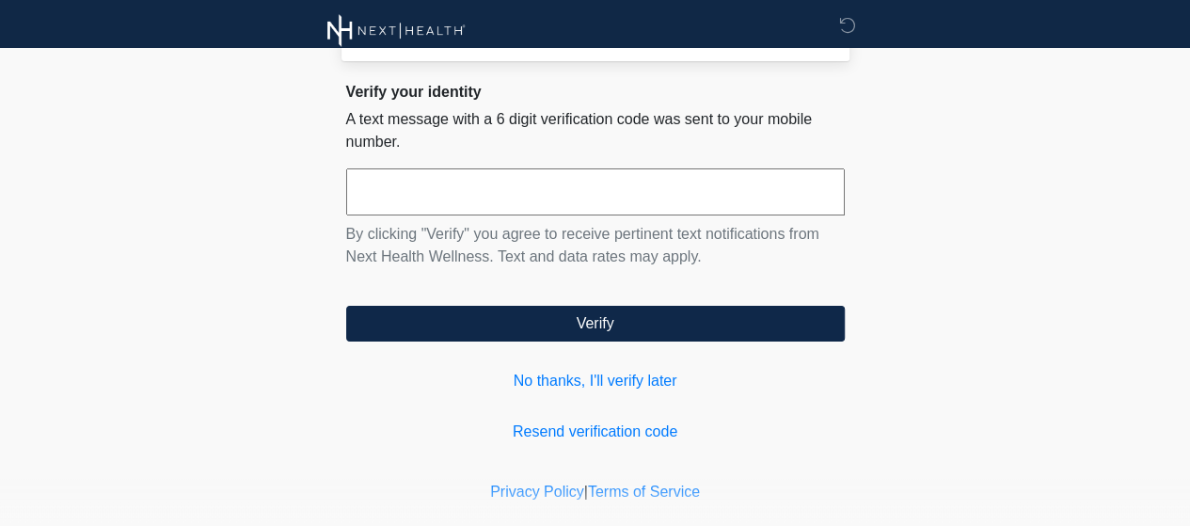 The image size is (1190, 526). Describe the element at coordinates (596, 246) in the screenshot. I see `p: By clicking "Verify" you agree to receive pertinent text notifications from Next Health Wellness....` at that location.